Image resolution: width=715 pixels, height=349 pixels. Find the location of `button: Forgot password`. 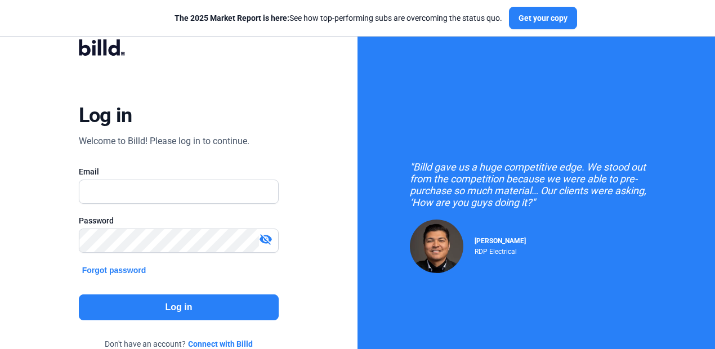

button: Forgot password is located at coordinates (114, 270).